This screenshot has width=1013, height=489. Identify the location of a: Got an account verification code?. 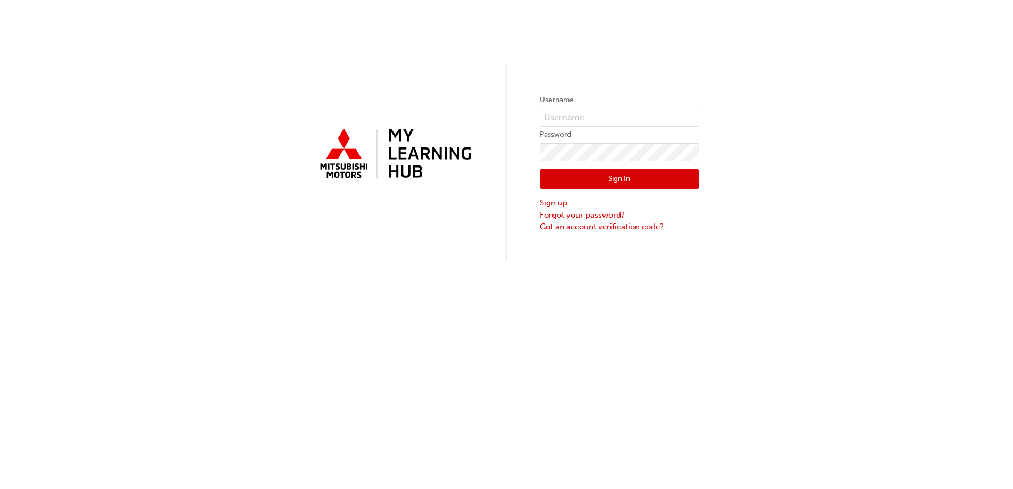
(620, 227).